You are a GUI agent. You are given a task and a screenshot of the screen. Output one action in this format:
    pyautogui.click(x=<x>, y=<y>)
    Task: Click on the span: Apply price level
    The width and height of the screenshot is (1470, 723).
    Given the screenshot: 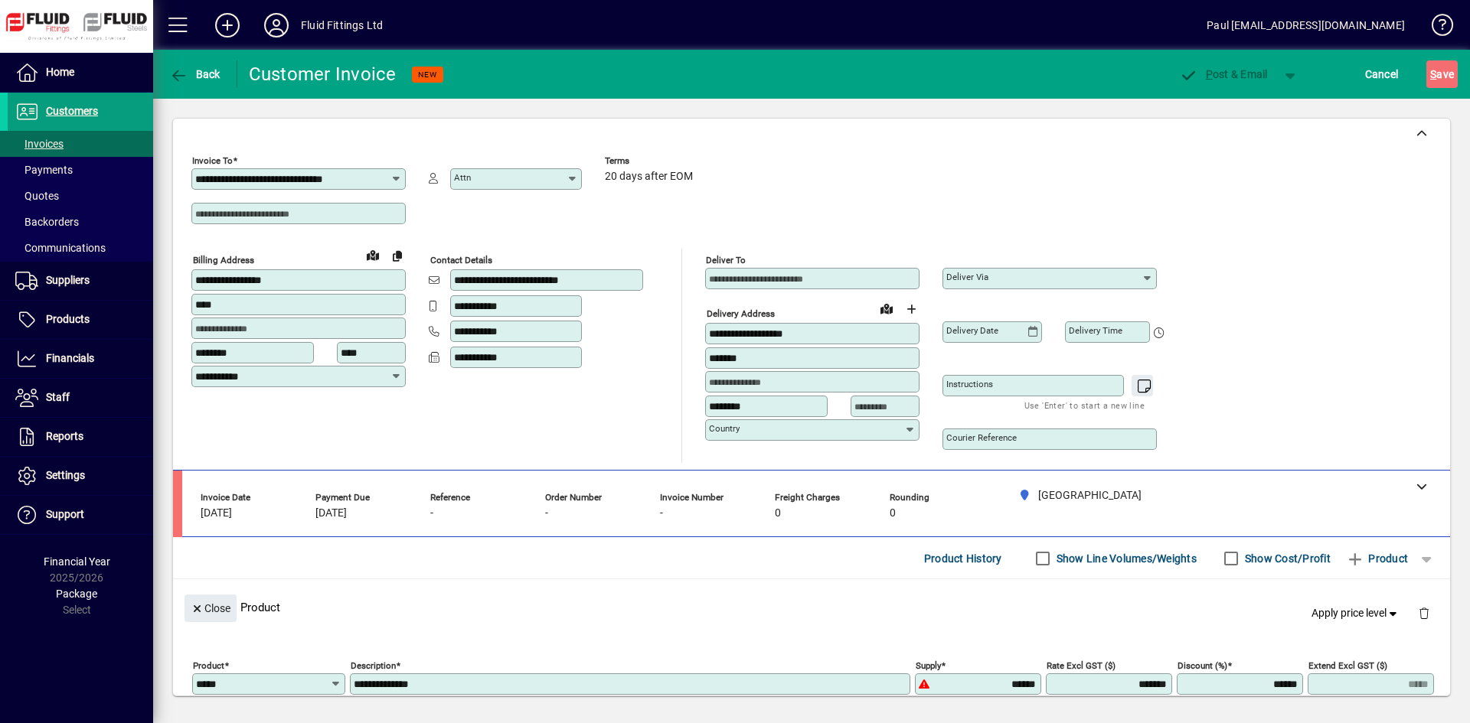 What is the action you would take?
    pyautogui.click(x=1356, y=613)
    